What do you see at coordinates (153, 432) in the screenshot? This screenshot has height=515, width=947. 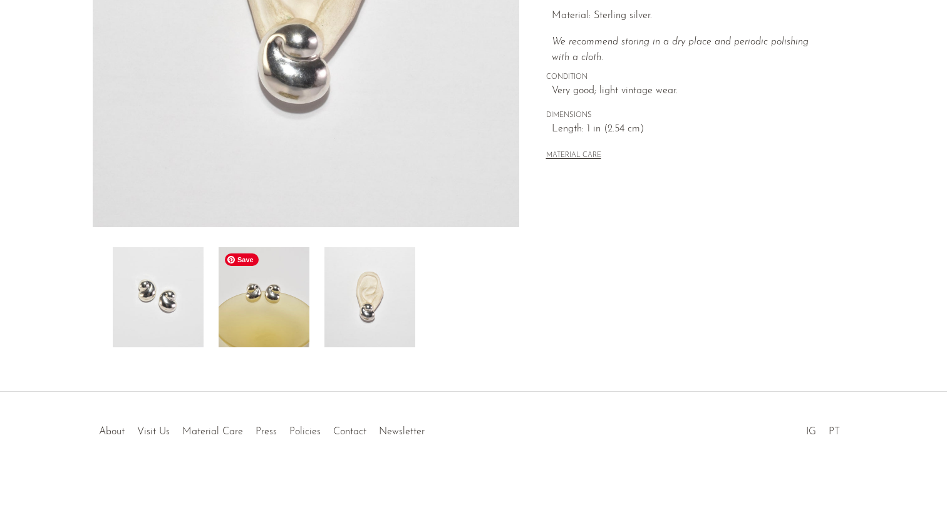 I see `a: Visit Us` at bounding box center [153, 432].